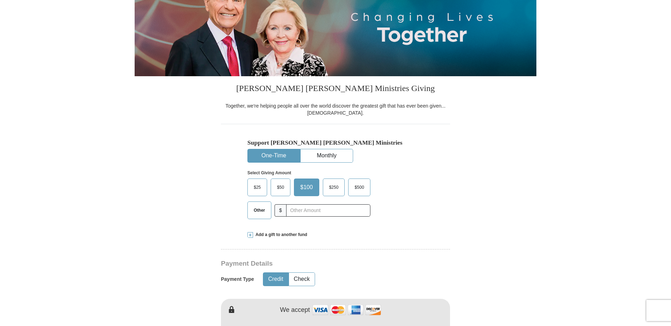  What do you see at coordinates (328, 210) in the screenshot?
I see `input: Other Amount` at bounding box center [328, 210].